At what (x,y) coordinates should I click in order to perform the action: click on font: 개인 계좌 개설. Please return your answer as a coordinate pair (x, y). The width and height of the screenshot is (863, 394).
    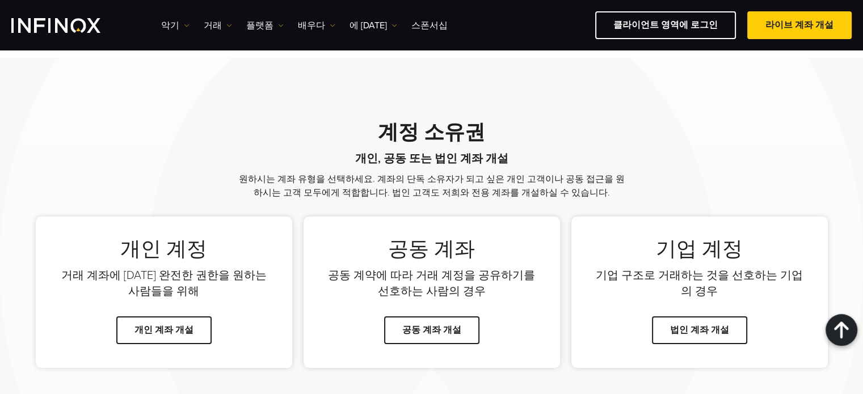
    Looking at the image, I should click on (164, 330).